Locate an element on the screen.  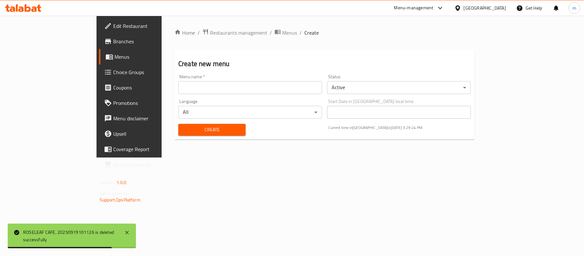
span: Coverage Report is located at coordinates (151, 149).